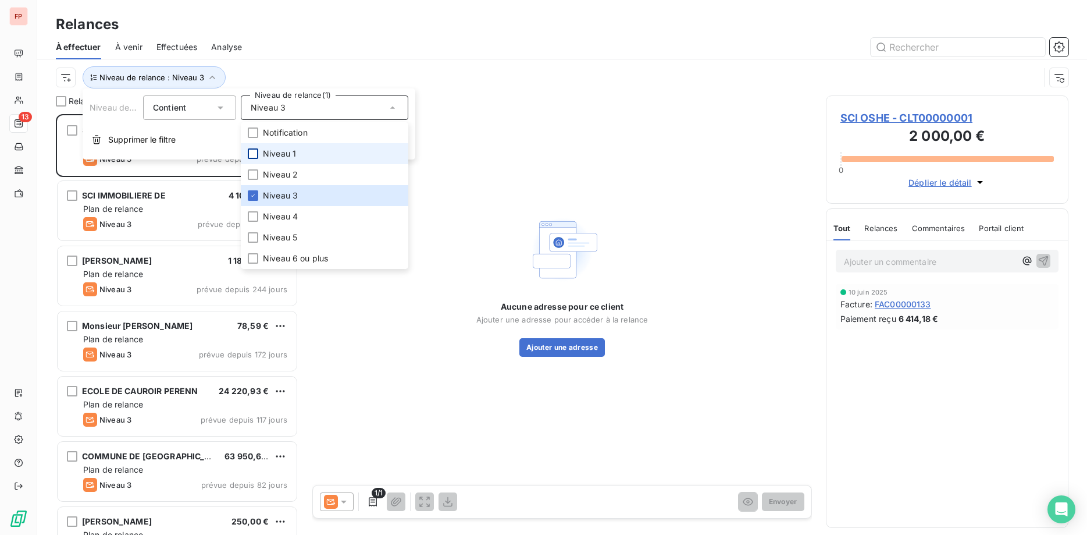 Image resolution: width=1087 pixels, height=535 pixels. I want to click on span: SCI OSHE - CLT00000001, so click(947, 118).